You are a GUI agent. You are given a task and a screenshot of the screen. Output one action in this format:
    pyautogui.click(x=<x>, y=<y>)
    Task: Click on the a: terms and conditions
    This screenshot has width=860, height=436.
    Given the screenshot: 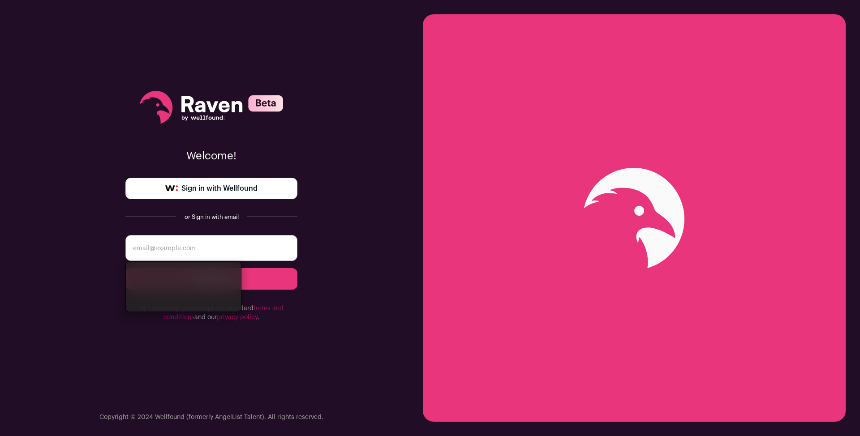 What is the action you would take?
    pyautogui.click(x=224, y=313)
    